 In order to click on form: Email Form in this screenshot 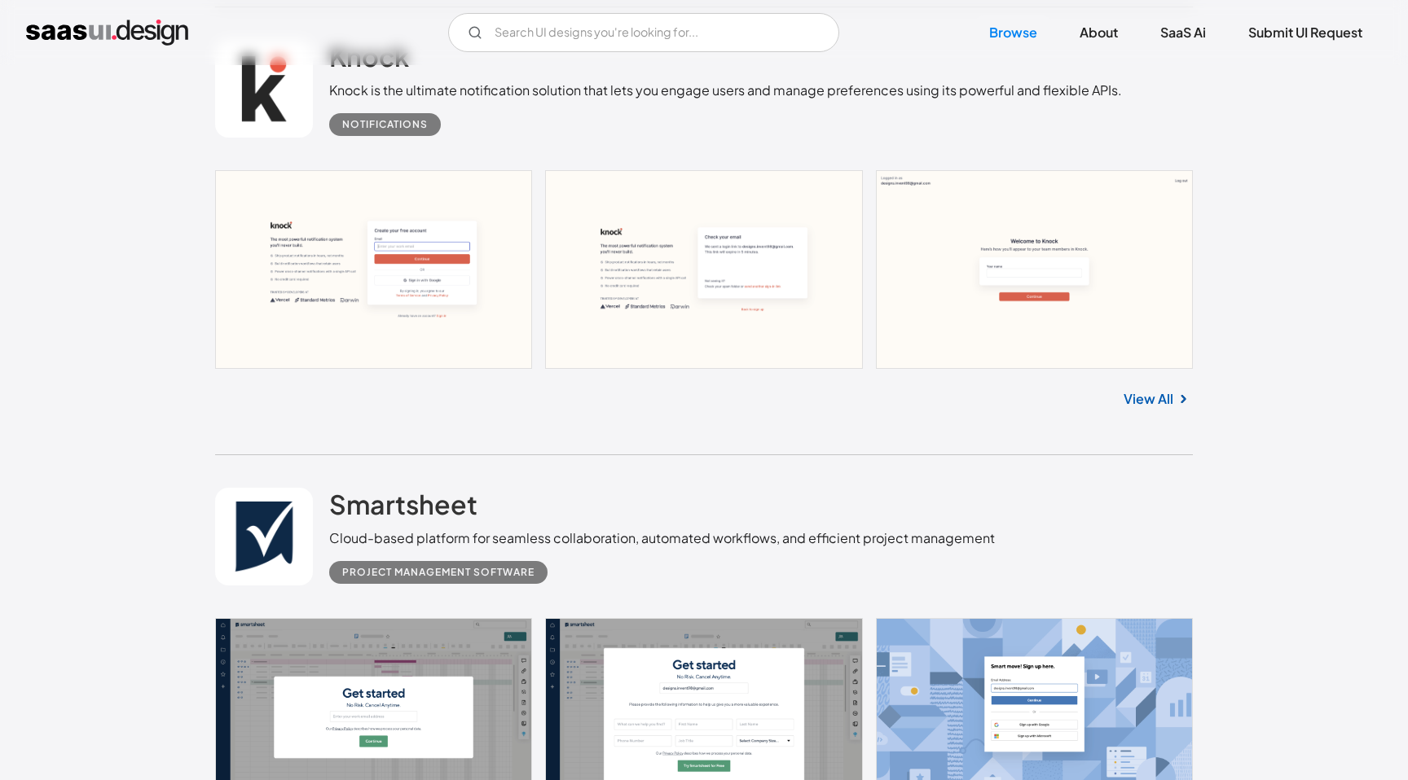, I will do `click(644, 33)`.